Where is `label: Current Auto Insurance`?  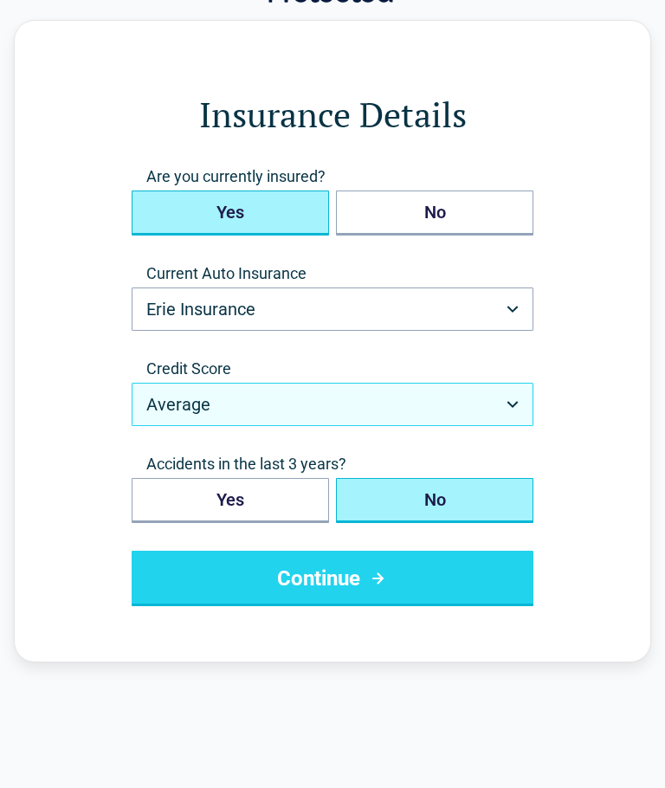
label: Current Auto Insurance is located at coordinates (332, 273).